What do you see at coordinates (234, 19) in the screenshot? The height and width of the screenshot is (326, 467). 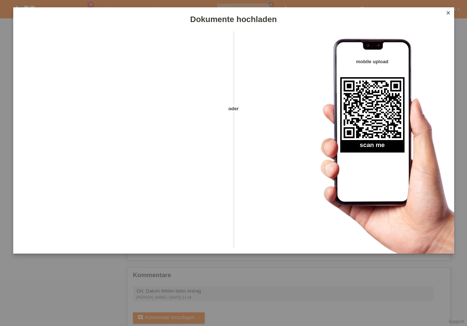 I see `h1: Dokumente hochladen` at bounding box center [234, 19].